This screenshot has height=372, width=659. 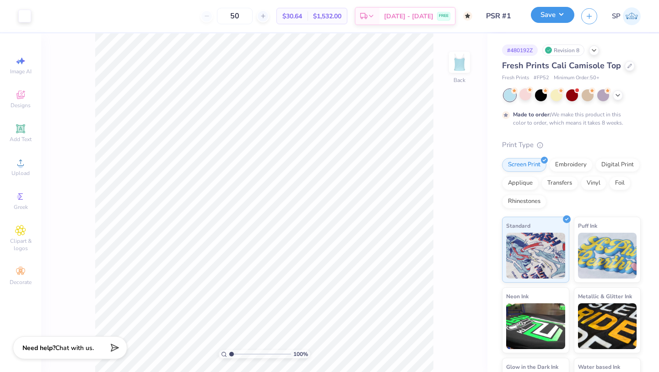 I want to click on span: Water based Ink, so click(x=599, y=366).